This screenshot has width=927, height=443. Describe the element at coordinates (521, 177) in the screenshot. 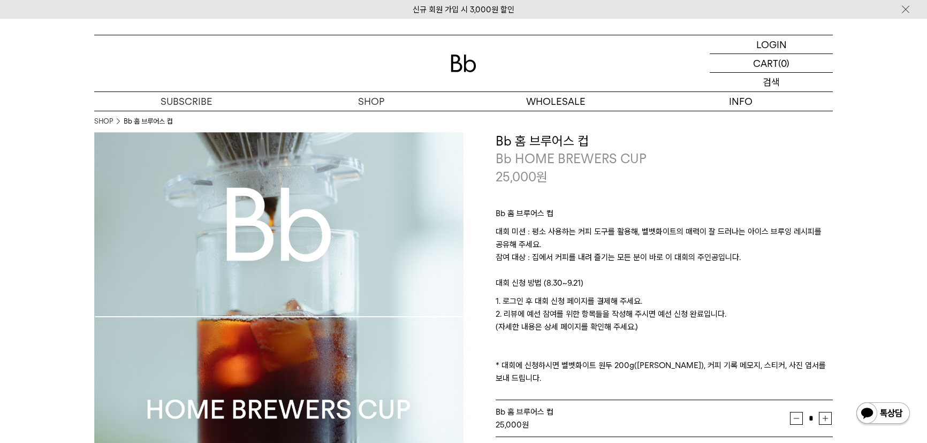

I see `p: 25,000` at that location.